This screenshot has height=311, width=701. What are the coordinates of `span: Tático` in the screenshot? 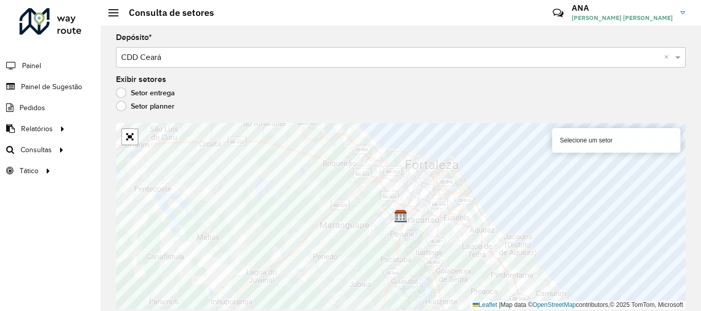 It's located at (29, 171).